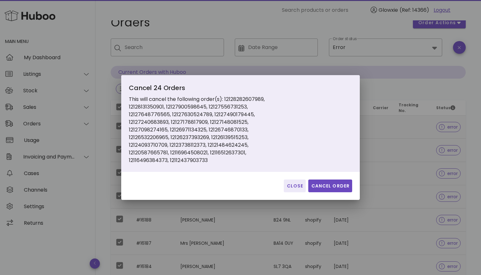  Describe the element at coordinates (330, 186) in the screenshot. I see `span: Cancel Order` at that location.